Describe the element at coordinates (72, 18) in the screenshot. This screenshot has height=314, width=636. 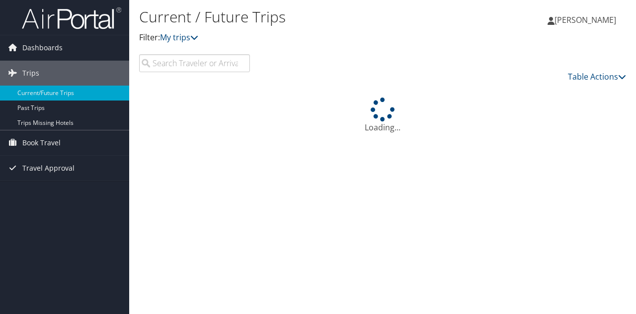
I see `img: airportal-logo.png` at that location.